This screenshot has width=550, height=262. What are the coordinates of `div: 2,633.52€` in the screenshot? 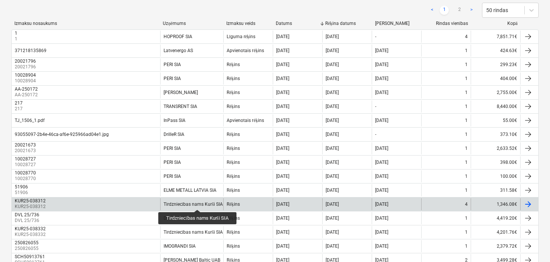 It's located at (495, 148).